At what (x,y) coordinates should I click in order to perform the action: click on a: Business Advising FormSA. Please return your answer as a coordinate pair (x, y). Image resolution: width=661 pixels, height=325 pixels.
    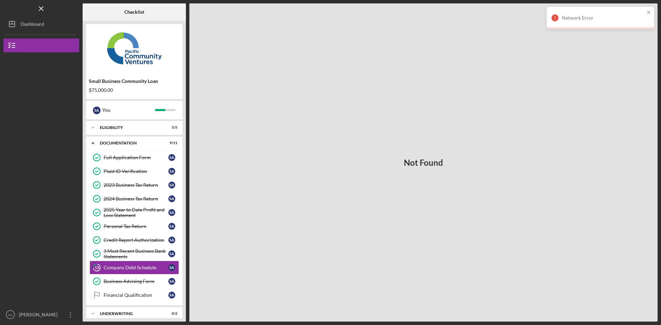
    Looking at the image, I should click on (134, 281).